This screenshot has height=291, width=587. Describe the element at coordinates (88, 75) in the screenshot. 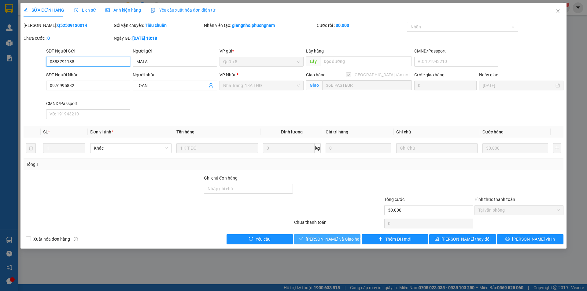

I see `div: SĐT Người Nhận` at that location.